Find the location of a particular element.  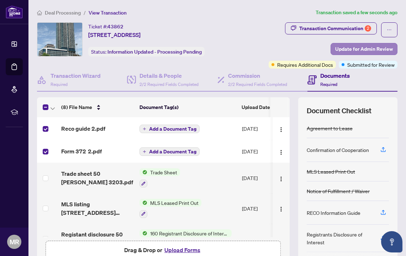

h4: Documents is located at coordinates (335, 76).